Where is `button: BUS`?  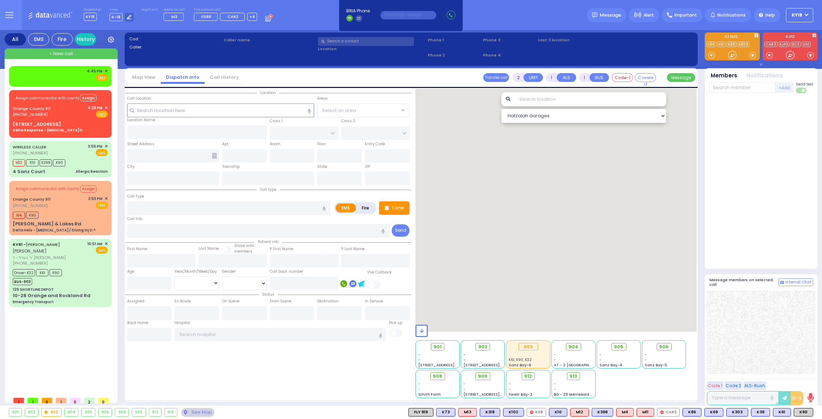 button: BUS is located at coordinates (599, 77).